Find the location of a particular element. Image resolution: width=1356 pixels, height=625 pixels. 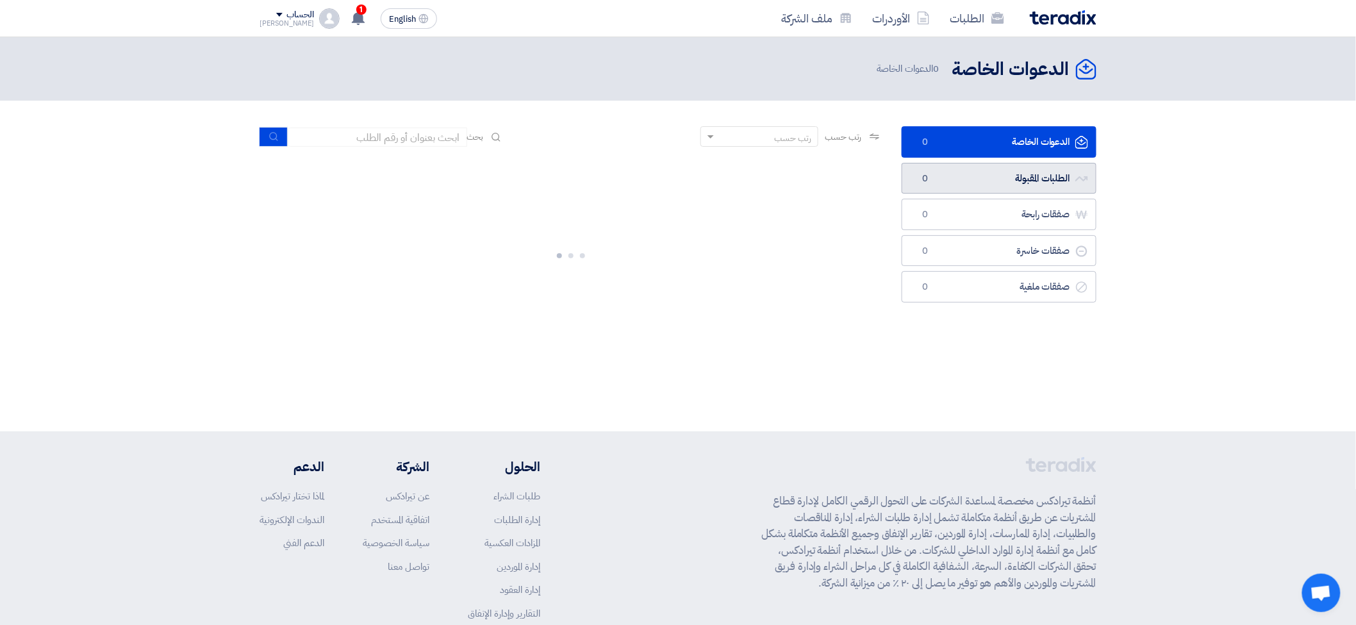

li: الدعم is located at coordinates (292, 467).